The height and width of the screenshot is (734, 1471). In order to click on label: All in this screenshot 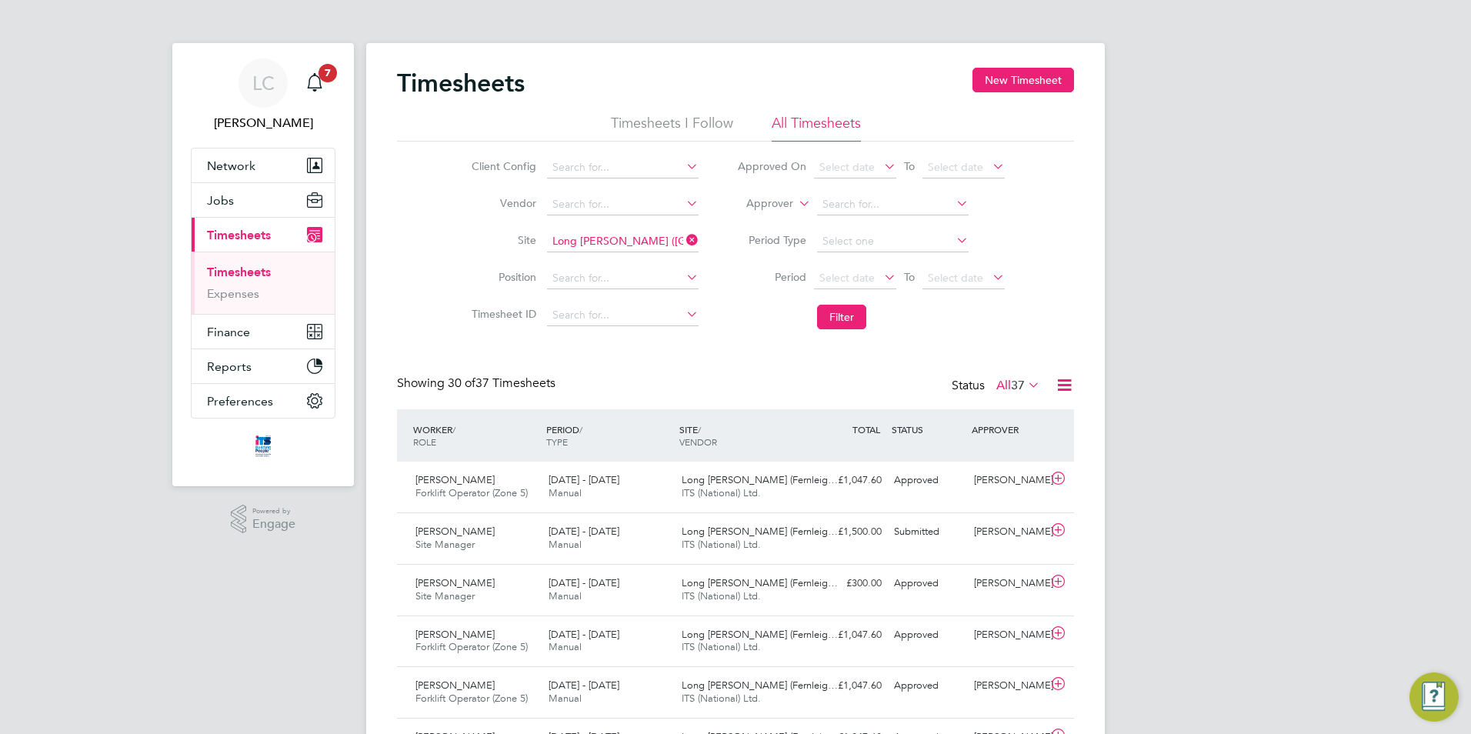, I will do `click(1018, 385)`.